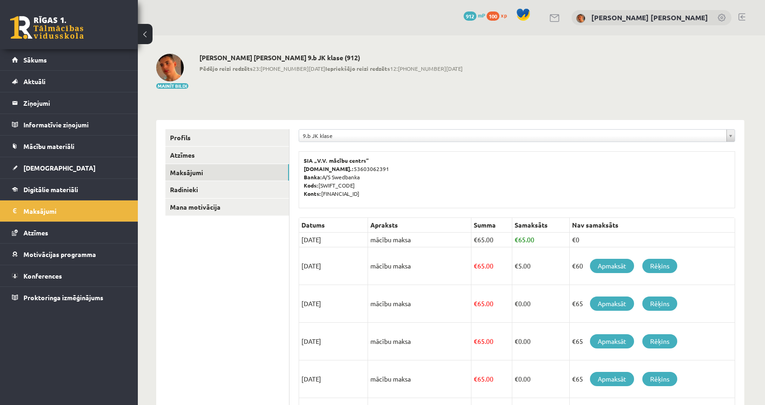  Describe the element at coordinates (34, 81) in the screenshot. I see `span: Aktuāli` at that location.